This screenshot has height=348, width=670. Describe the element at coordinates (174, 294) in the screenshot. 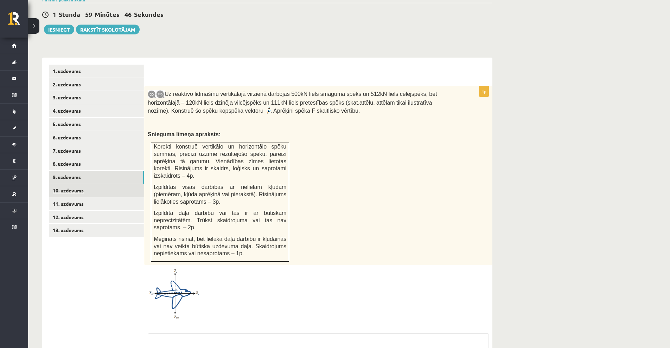

I see `img: 1.png` at that location.